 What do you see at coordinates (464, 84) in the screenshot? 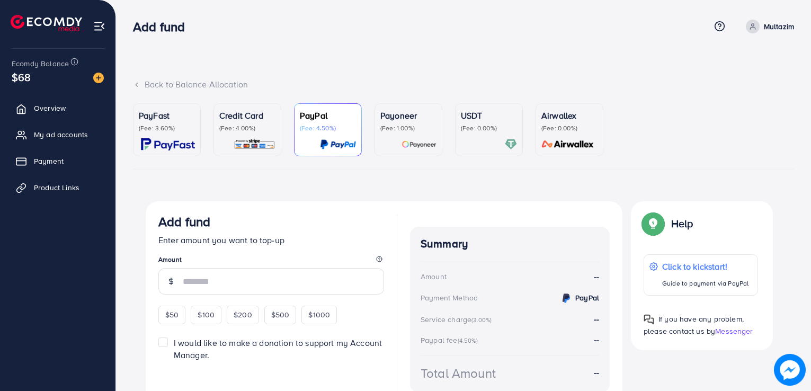
I see `div: Back to Balance Allocation` at bounding box center [464, 84].